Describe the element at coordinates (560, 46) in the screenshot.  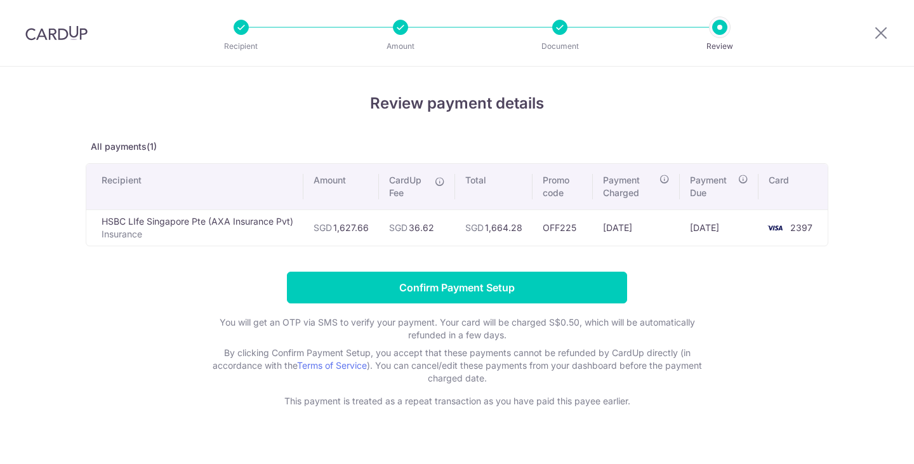
I see `p: Document` at that location.